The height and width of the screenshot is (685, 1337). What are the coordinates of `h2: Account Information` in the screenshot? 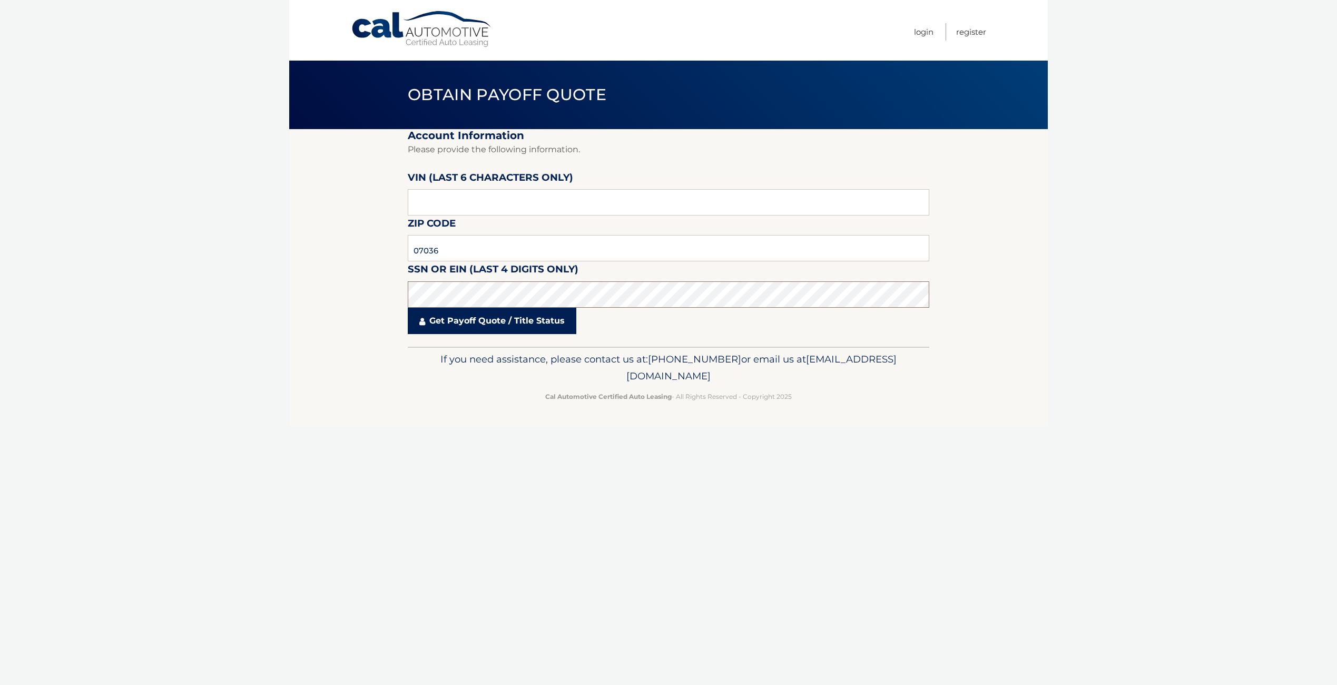 It's located at (668, 135).